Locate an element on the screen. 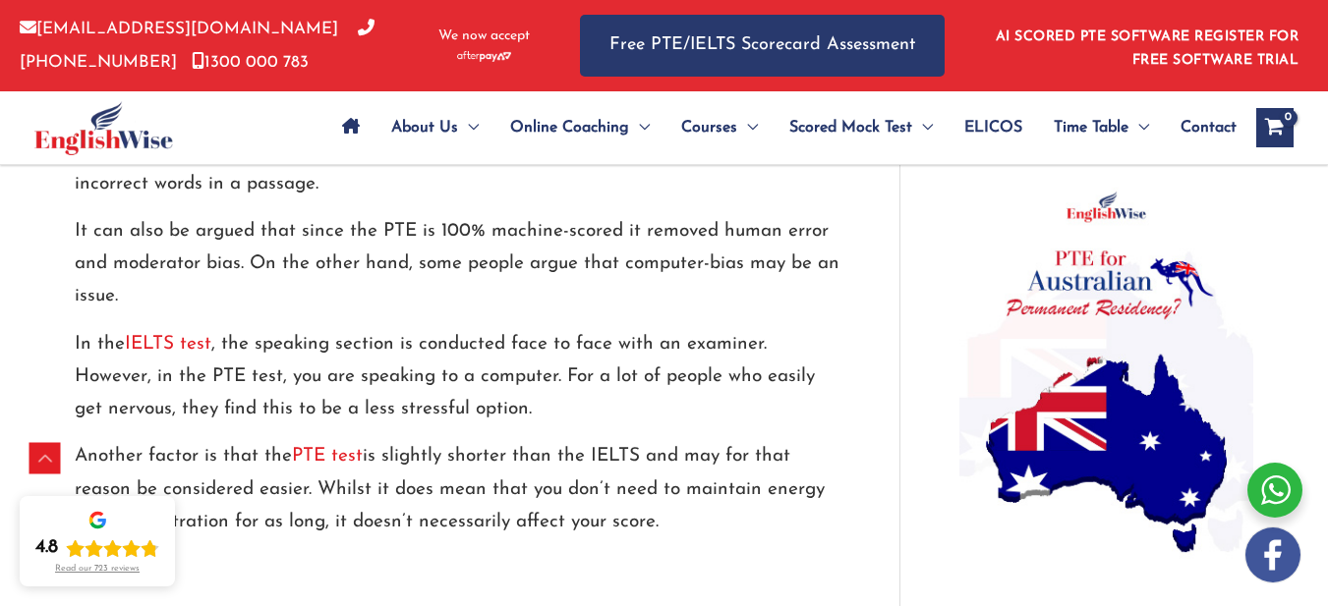  span: Time Table is located at coordinates (1091, 128).